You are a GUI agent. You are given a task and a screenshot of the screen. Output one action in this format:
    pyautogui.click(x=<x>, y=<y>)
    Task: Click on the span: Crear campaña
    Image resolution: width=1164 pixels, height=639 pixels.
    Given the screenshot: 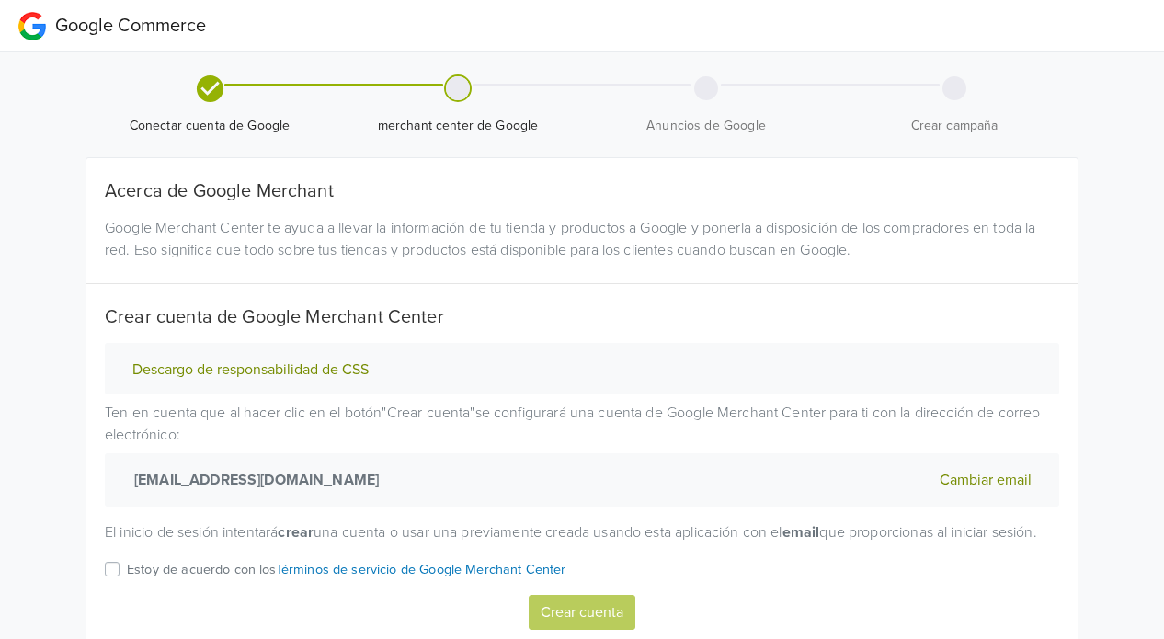 What is the action you would take?
    pyautogui.click(x=954, y=126)
    